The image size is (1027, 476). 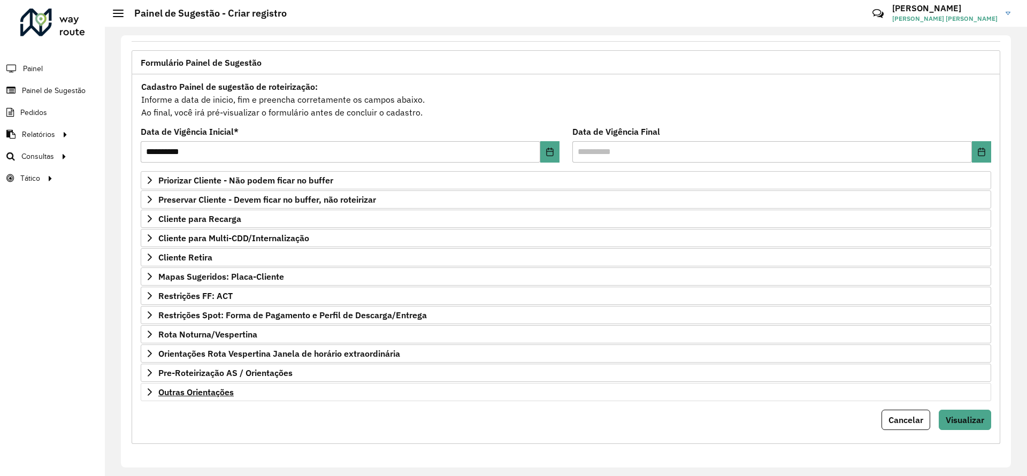 I want to click on span: Mapas Sugeridos: Placa-Cliente, so click(x=221, y=276).